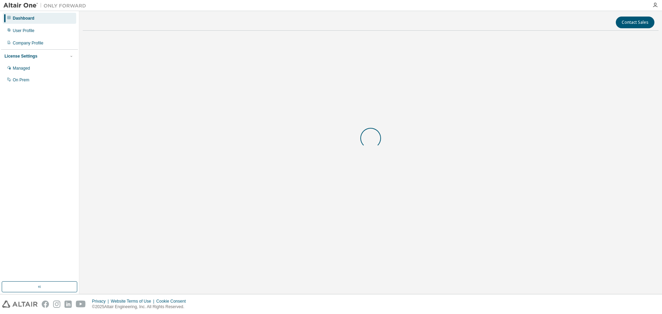  I want to click on p: © 2025 Altair Engineering, Inc. All Rights Reserved., so click(141, 307).